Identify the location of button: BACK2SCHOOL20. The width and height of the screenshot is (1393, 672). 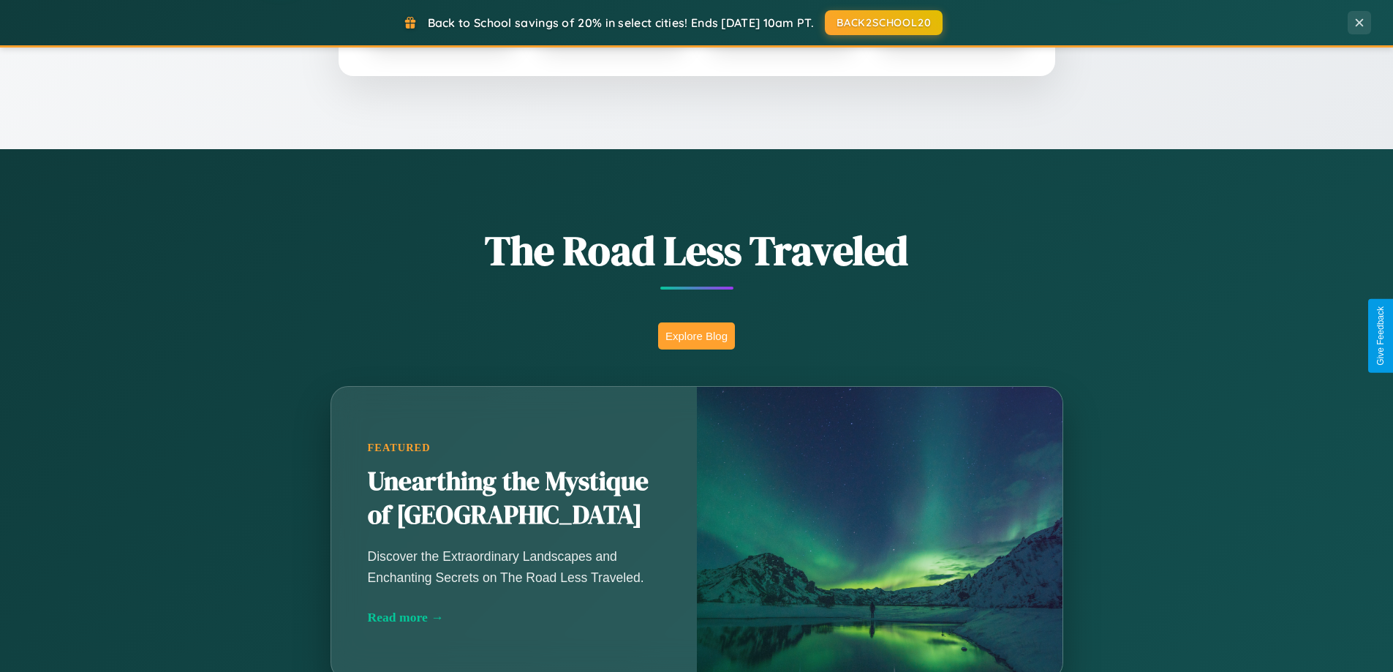
(883, 23).